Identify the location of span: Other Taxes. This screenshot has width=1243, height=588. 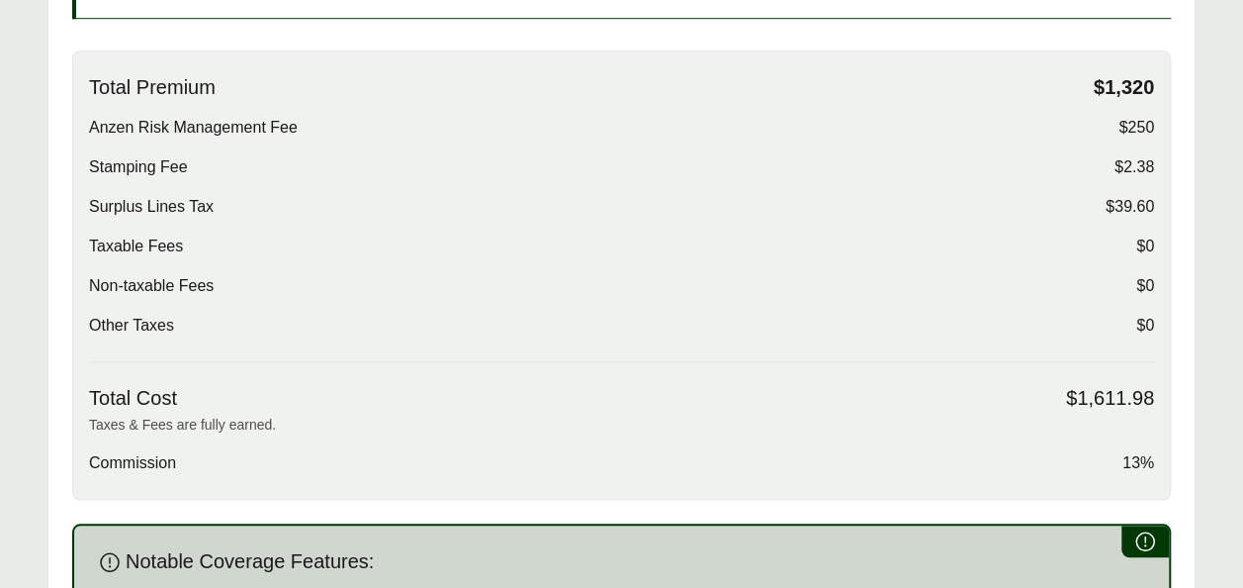
(132, 325).